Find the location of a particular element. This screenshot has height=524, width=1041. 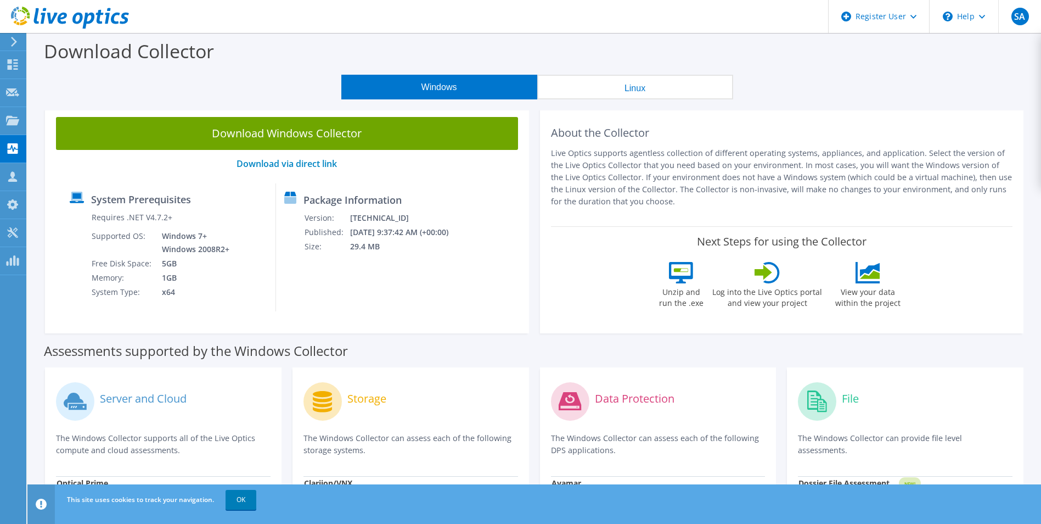

label: Package Information is located at coordinates (352, 200).